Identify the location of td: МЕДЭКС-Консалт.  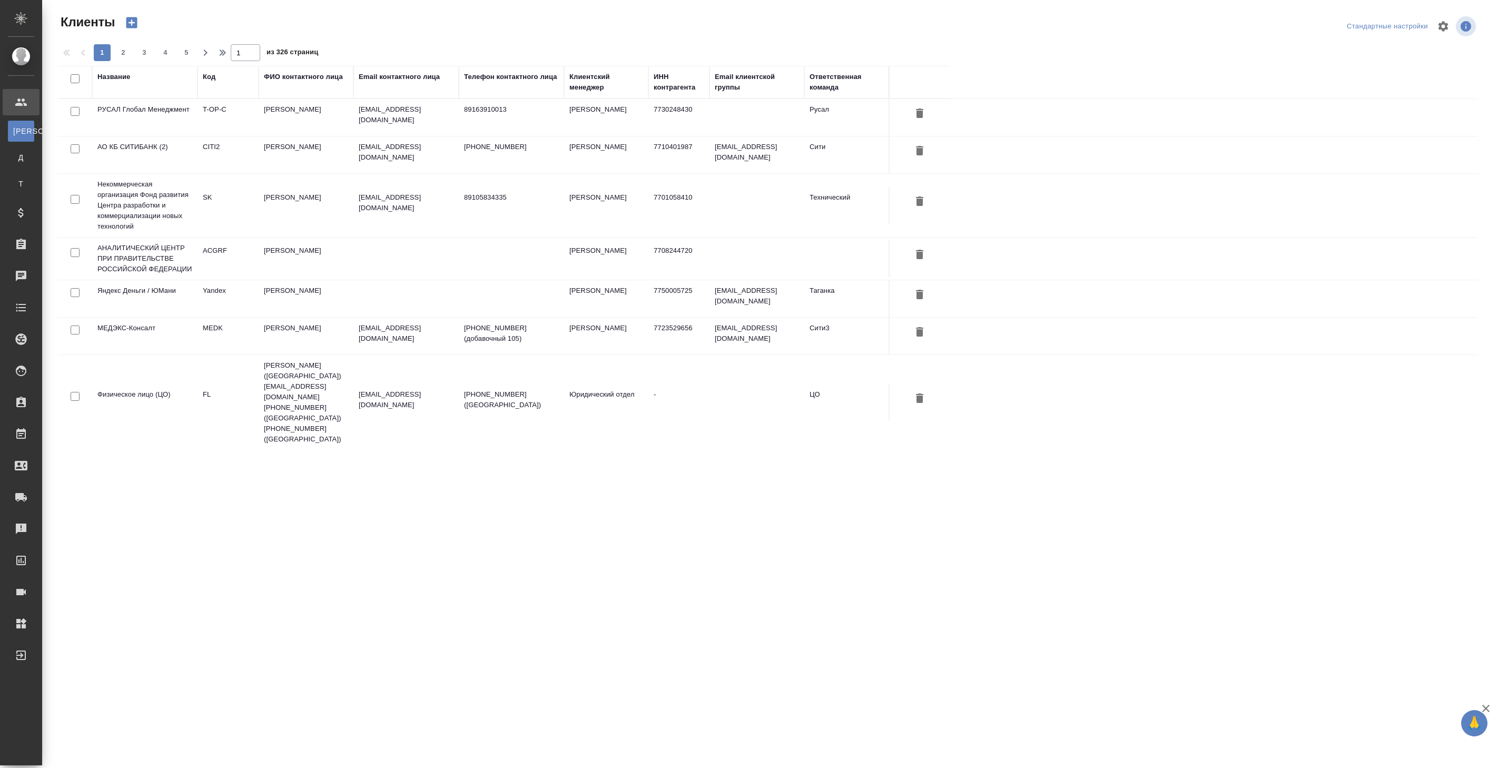
(145, 336).